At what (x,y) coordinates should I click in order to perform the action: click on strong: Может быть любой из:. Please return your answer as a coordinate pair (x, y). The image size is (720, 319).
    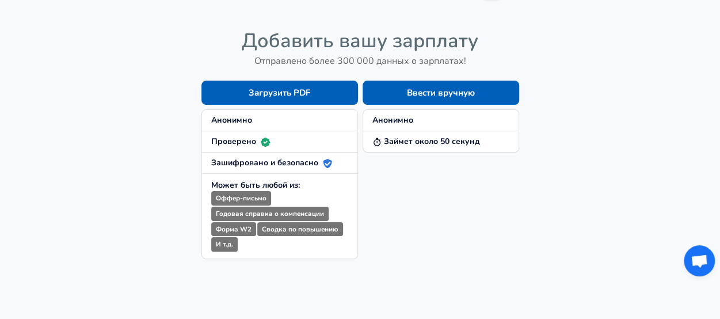
    Looking at the image, I should click on (255, 185).